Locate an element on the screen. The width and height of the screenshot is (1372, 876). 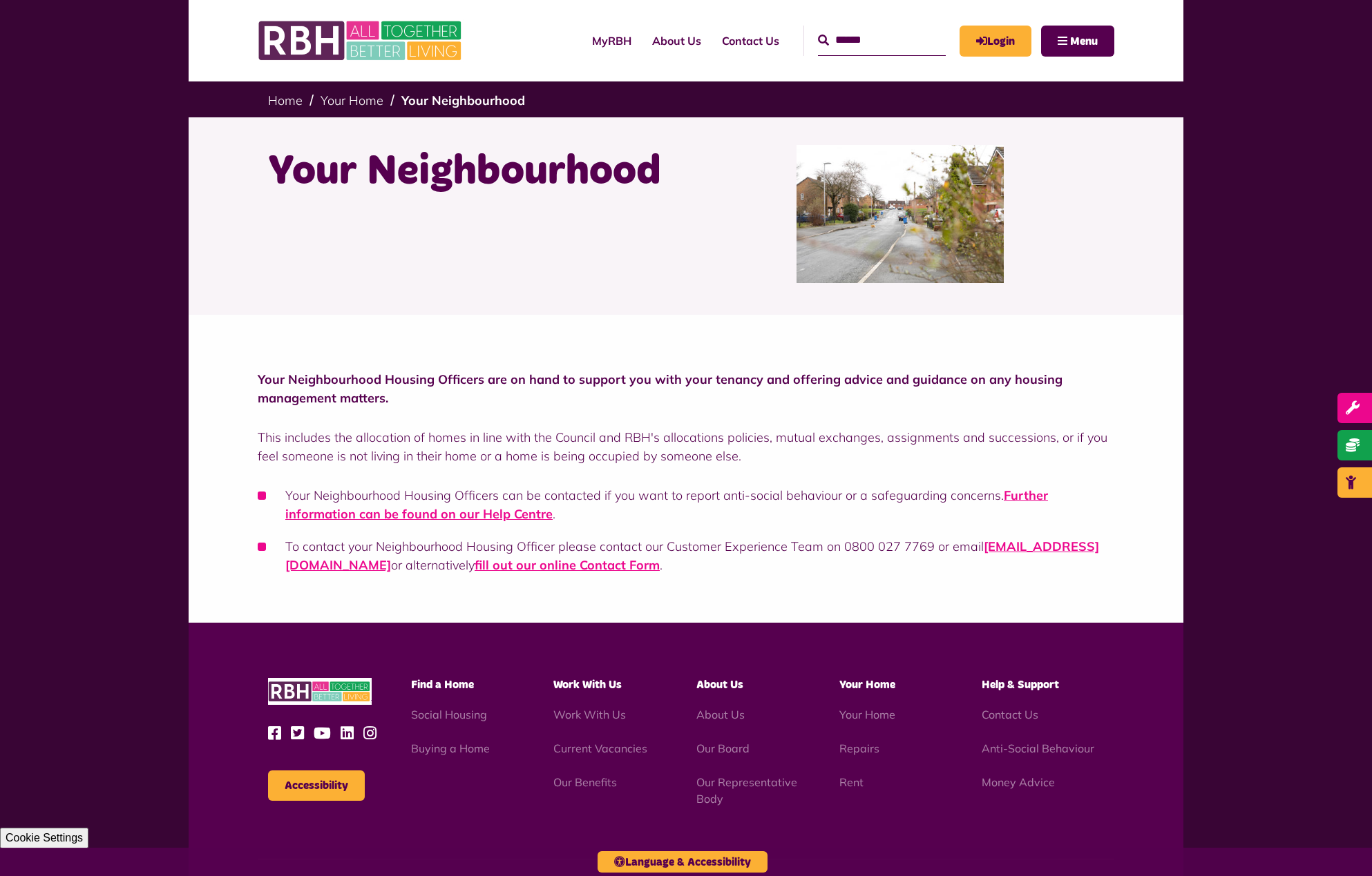
a: Money Advice is located at coordinates (1018, 782).